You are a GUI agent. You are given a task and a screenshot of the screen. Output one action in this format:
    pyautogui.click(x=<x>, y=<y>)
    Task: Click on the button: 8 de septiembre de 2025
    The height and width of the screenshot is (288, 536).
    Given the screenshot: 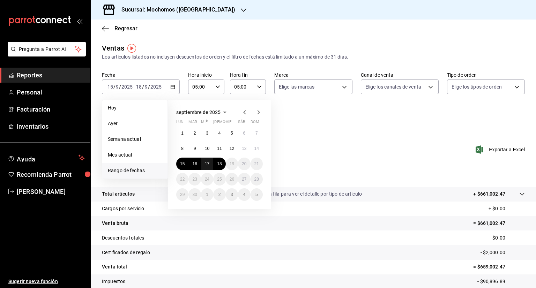 What is the action you would take?
    pyautogui.click(x=182, y=149)
    